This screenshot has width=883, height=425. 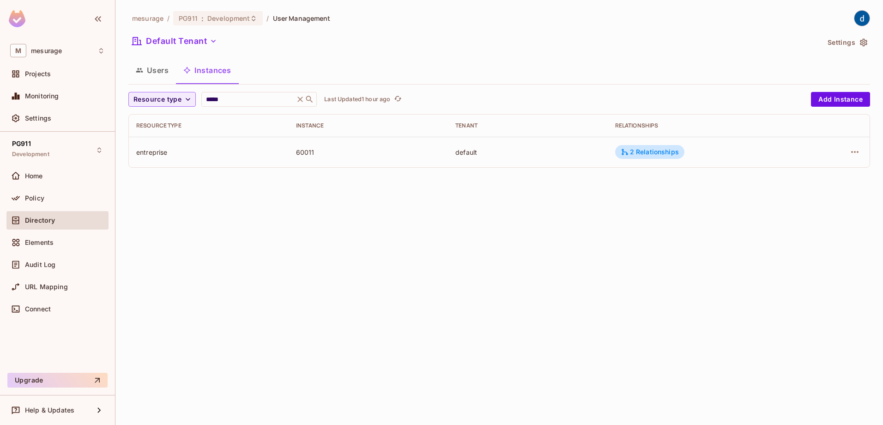 I want to click on span: Help & Updates, so click(x=49, y=410).